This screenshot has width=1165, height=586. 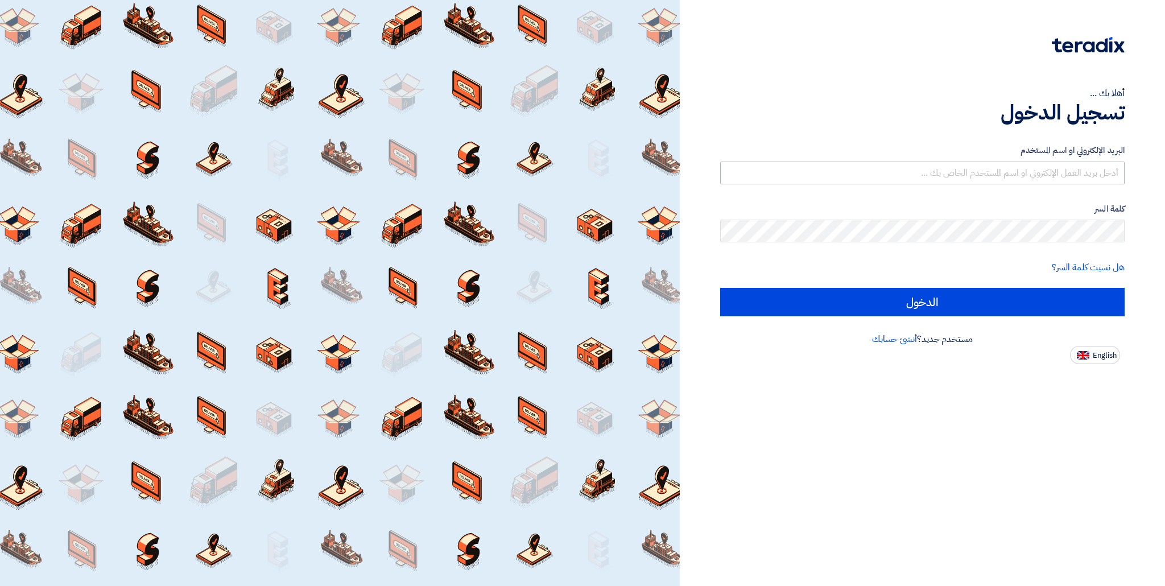 I want to click on a: هل نسيت كلمة السر؟, so click(x=1088, y=267).